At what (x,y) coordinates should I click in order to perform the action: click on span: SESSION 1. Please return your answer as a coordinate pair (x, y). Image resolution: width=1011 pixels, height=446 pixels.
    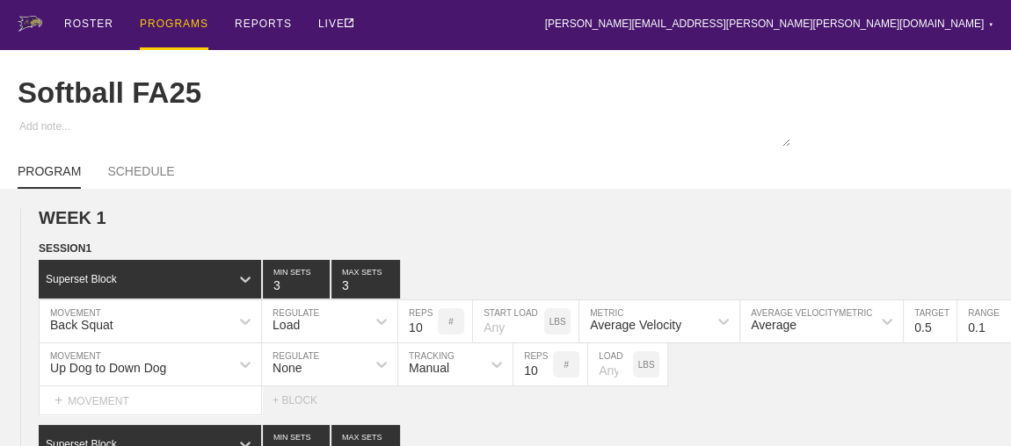
    Looking at the image, I should click on (65, 249).